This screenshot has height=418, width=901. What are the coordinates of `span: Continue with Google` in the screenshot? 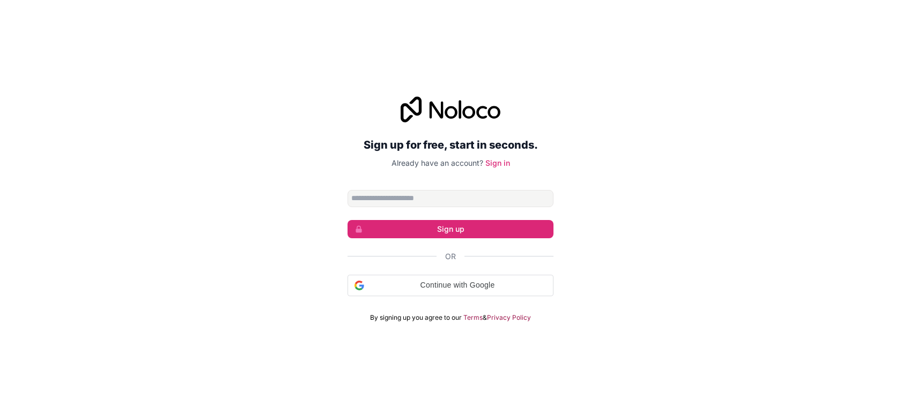 It's located at (458, 285).